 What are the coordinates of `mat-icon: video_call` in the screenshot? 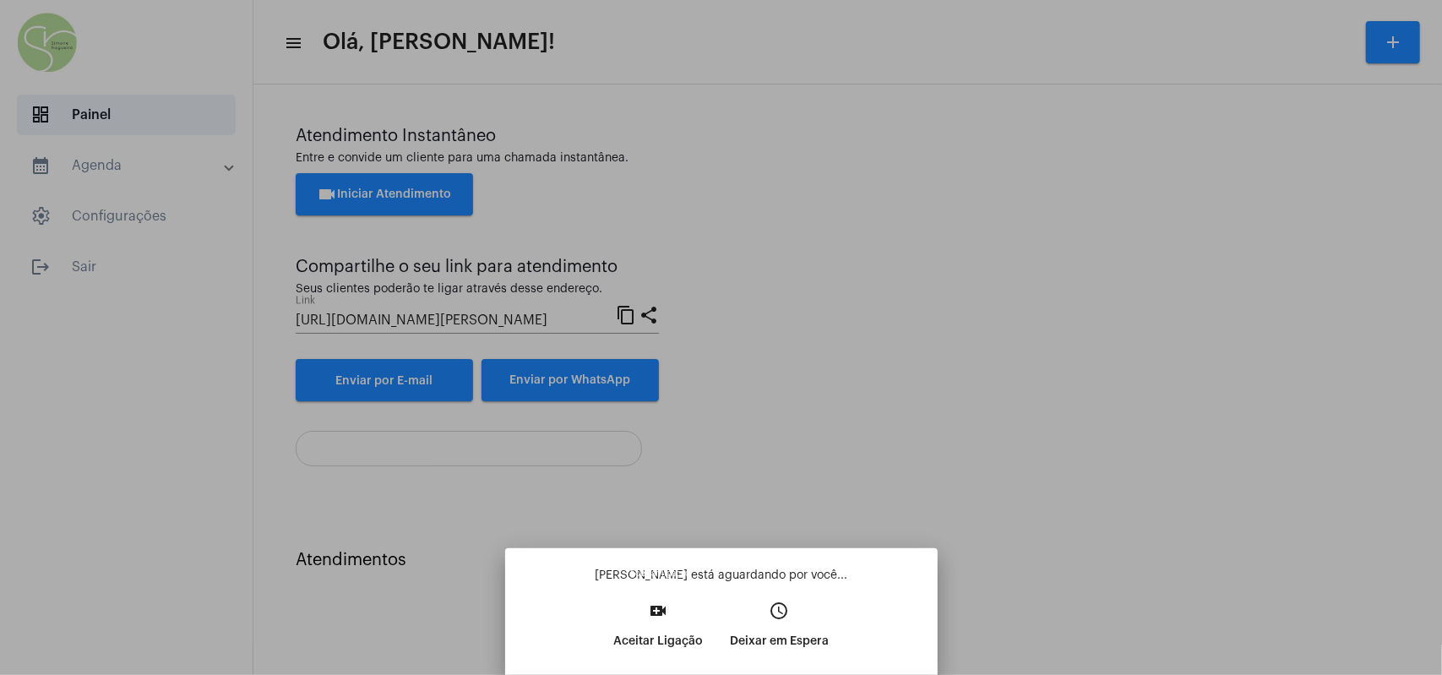 It's located at (658, 611).